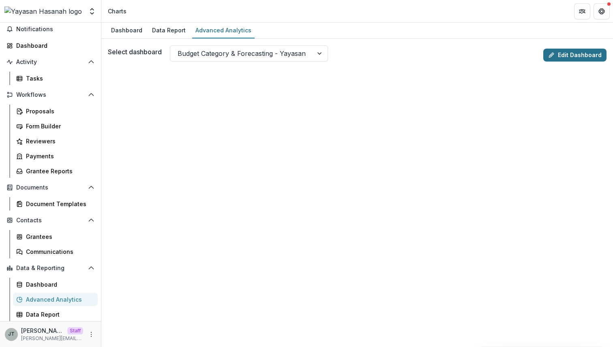 The height and width of the screenshot is (347, 613). What do you see at coordinates (117, 11) in the screenshot?
I see `div: Charts` at bounding box center [117, 11].